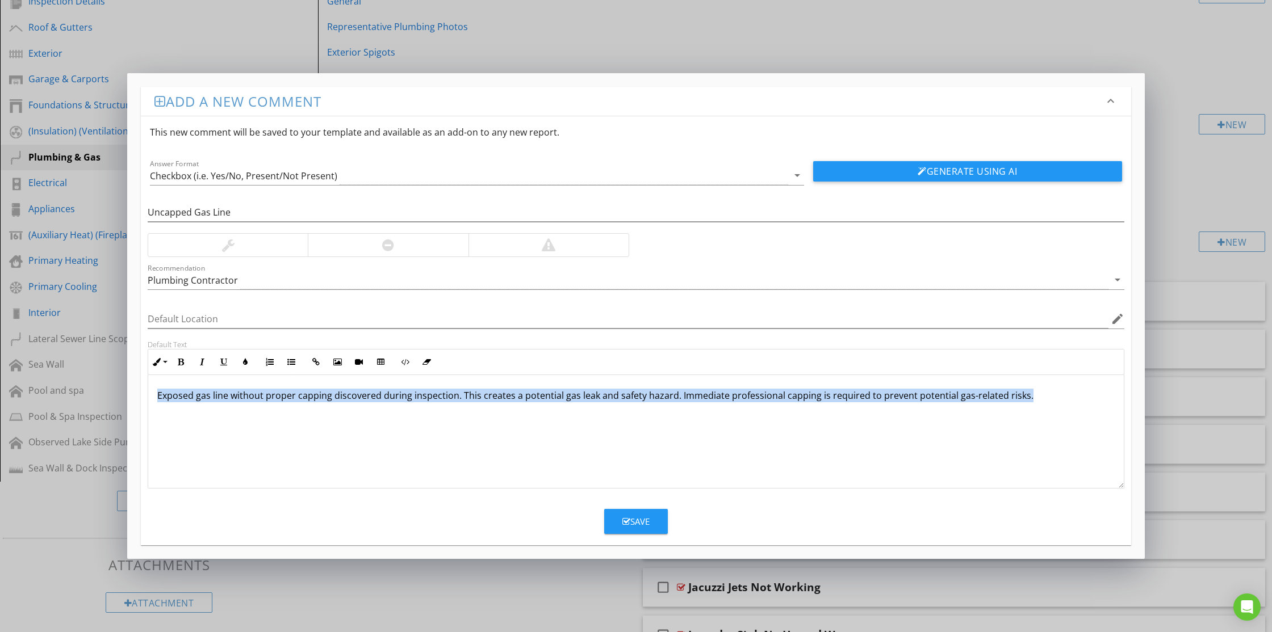  Describe the element at coordinates (405, 362) in the screenshot. I see `button: Code View` at that location.